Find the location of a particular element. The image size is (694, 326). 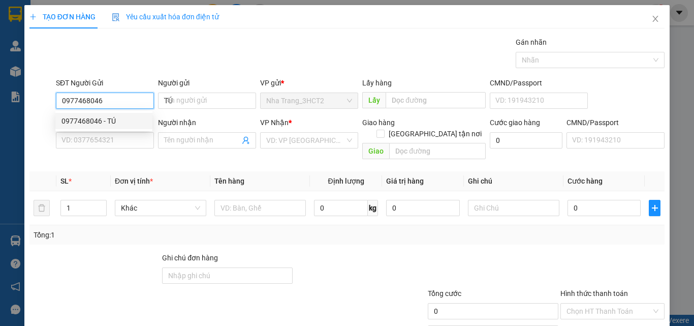

input: 0 is located at coordinates (423, 208).